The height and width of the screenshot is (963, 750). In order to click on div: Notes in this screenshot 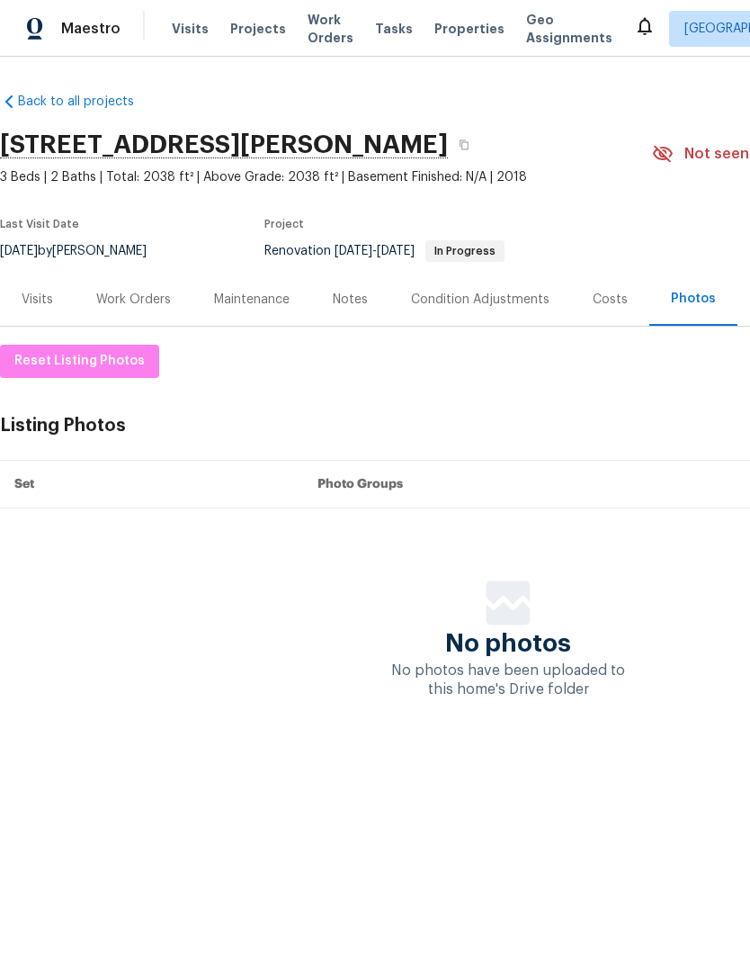, I will do `click(350, 300)`.